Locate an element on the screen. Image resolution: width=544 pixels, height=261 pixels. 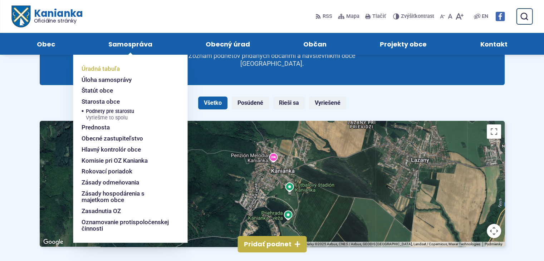
a: Podnety pre starostuVyriešme to spolu is located at coordinates (128, 115).